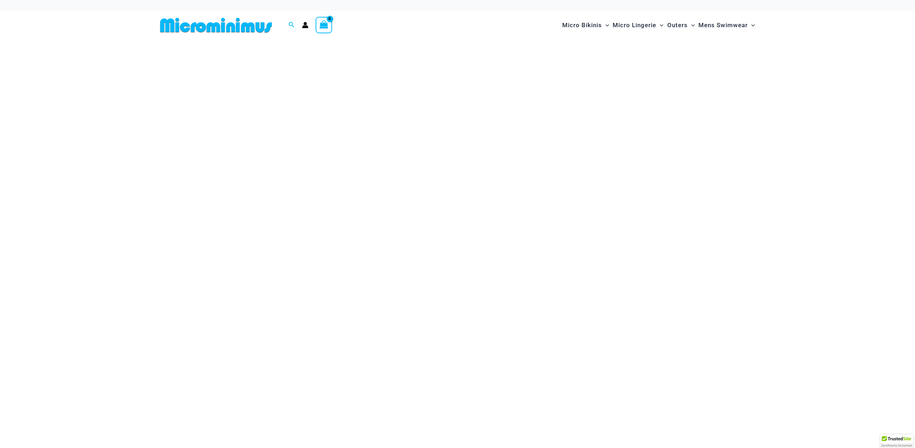 The width and height of the screenshot is (915, 448). Describe the element at coordinates (582, 25) in the screenshot. I see `span: Micro Bikinis` at that location.